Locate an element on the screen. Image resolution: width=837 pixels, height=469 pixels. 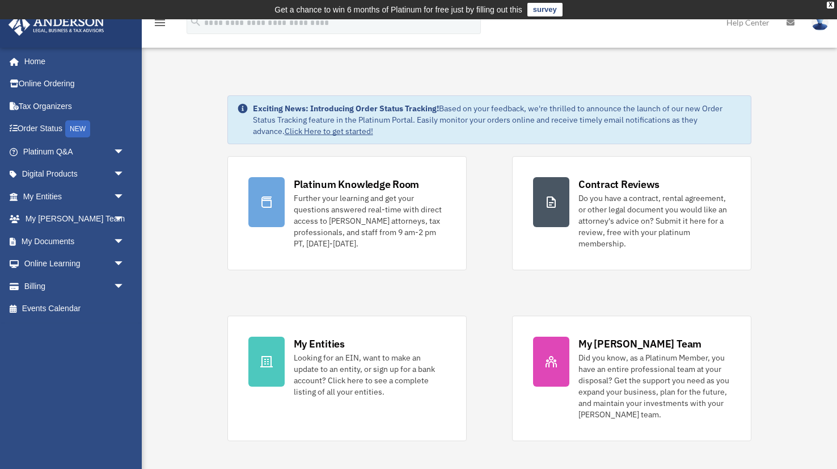
div: Looking for an EIN, want to make an update to an entity, or sign up for a bank account? Click her... is located at coordinates (370, 374).